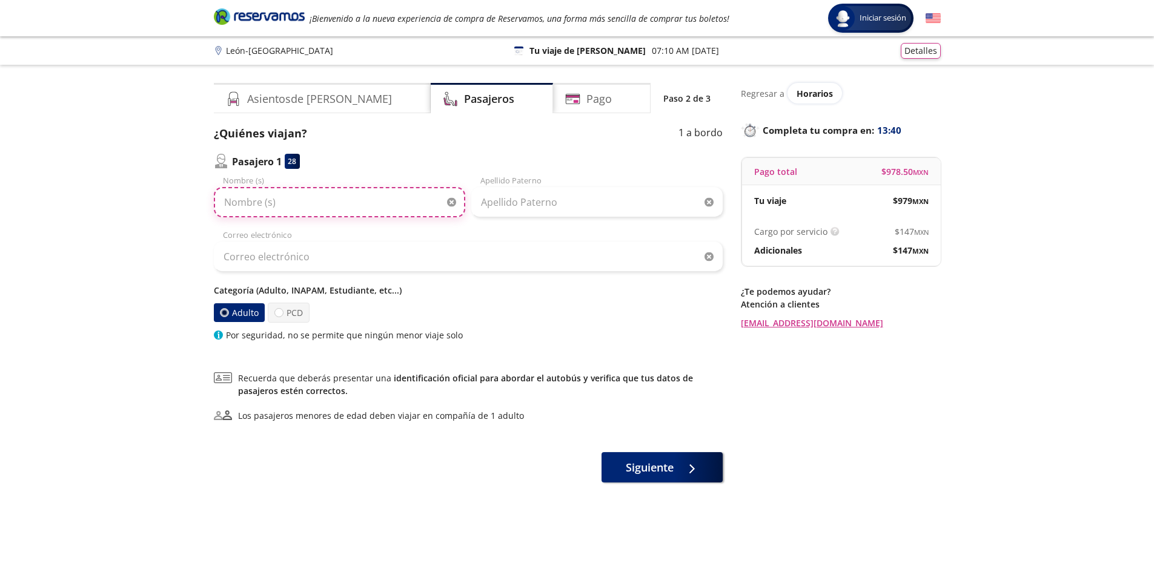 This screenshot has width=1154, height=572. What do you see at coordinates (288, 313) in the screenshot?
I see `label: PCD` at bounding box center [288, 313].